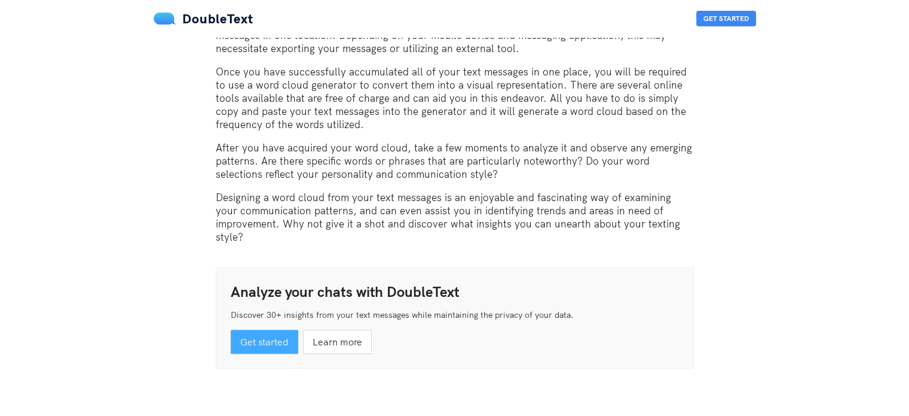  Describe the element at coordinates (345, 291) in the screenshot. I see `h3: Analyze your chats with DoubleText` at that location.